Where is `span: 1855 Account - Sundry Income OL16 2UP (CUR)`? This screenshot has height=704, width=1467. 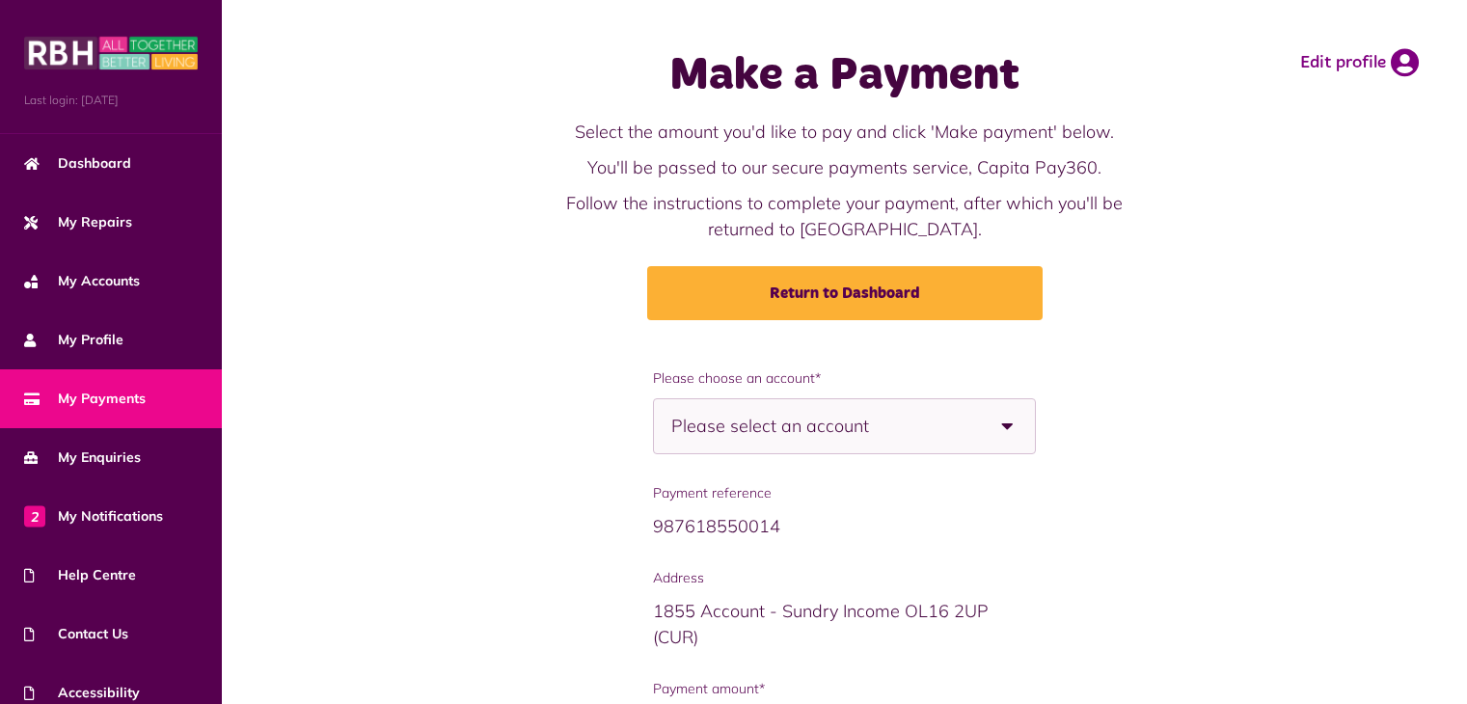
span: 1855 Account - Sundry Income OL16 2UP (CUR) is located at coordinates (821, 624).